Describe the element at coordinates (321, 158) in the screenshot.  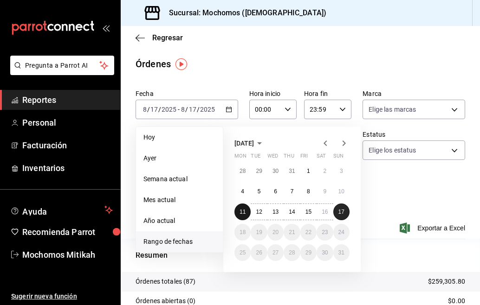
I see `abbr: Saturday` at that location.